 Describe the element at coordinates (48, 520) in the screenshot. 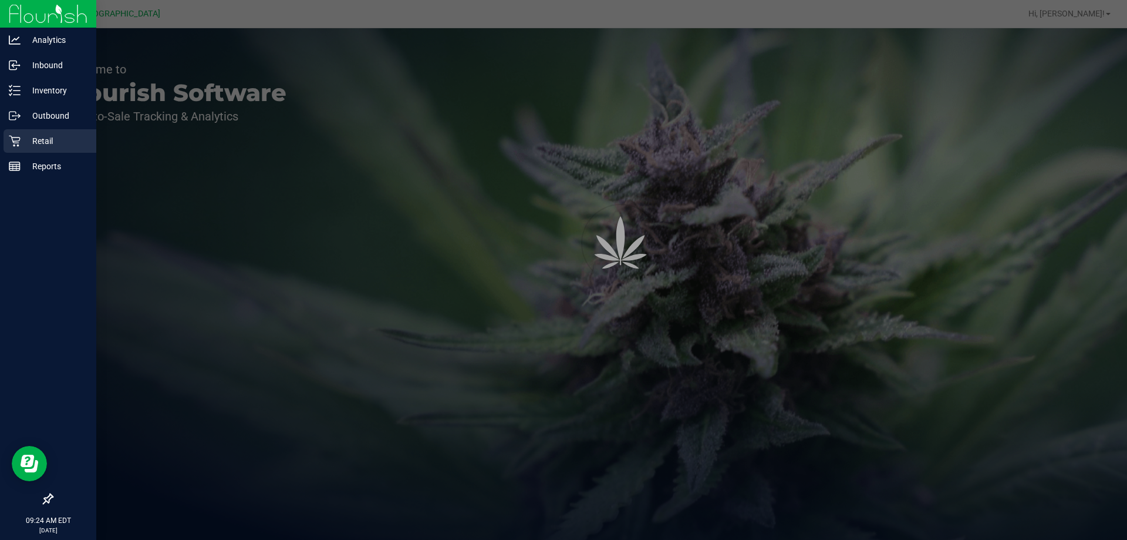

I see `p: 09:24 AM EDT` at that location.